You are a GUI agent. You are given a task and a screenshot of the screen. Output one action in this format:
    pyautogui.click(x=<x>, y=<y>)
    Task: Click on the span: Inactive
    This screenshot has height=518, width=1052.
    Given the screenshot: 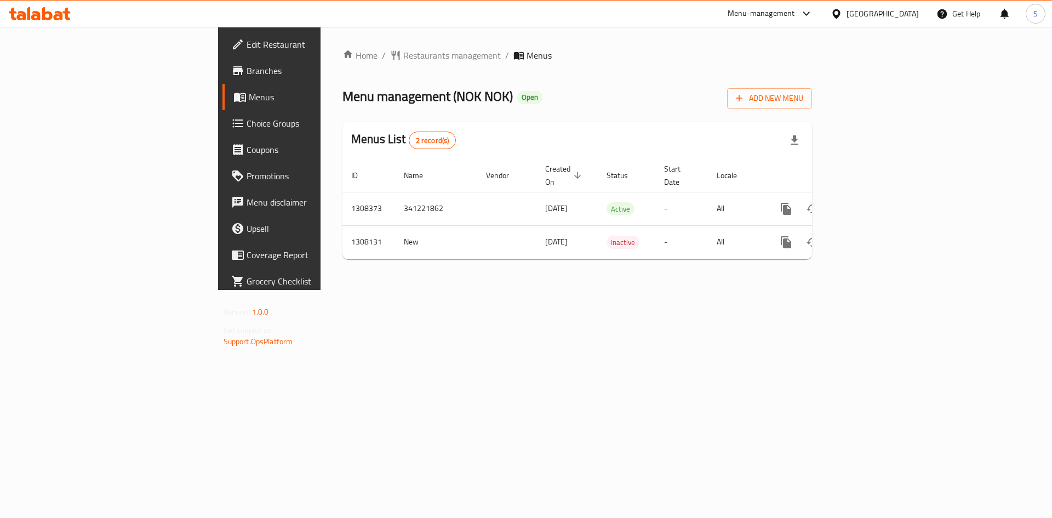 What is the action you would take?
    pyautogui.click(x=623, y=242)
    